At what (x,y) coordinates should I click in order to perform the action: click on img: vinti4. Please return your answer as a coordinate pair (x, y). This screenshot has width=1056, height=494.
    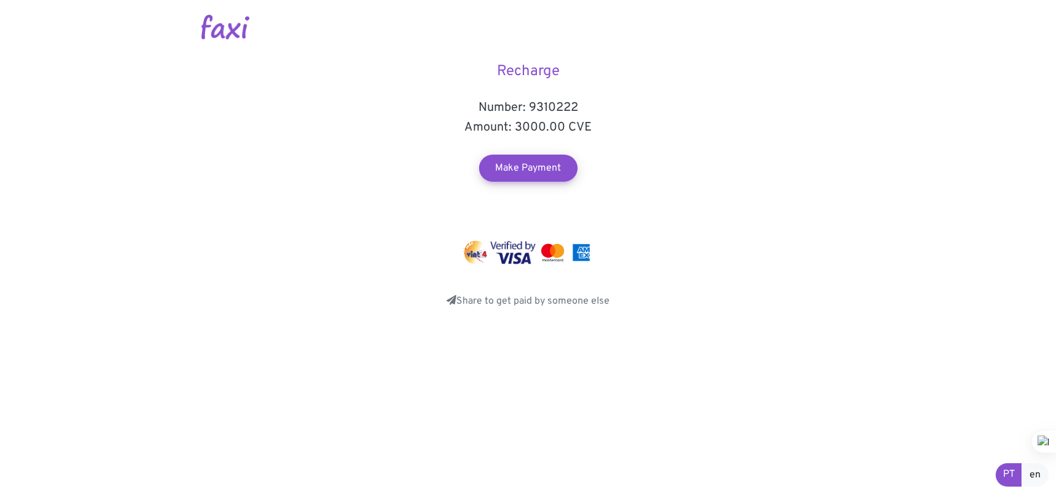
    Looking at the image, I should click on (475, 252).